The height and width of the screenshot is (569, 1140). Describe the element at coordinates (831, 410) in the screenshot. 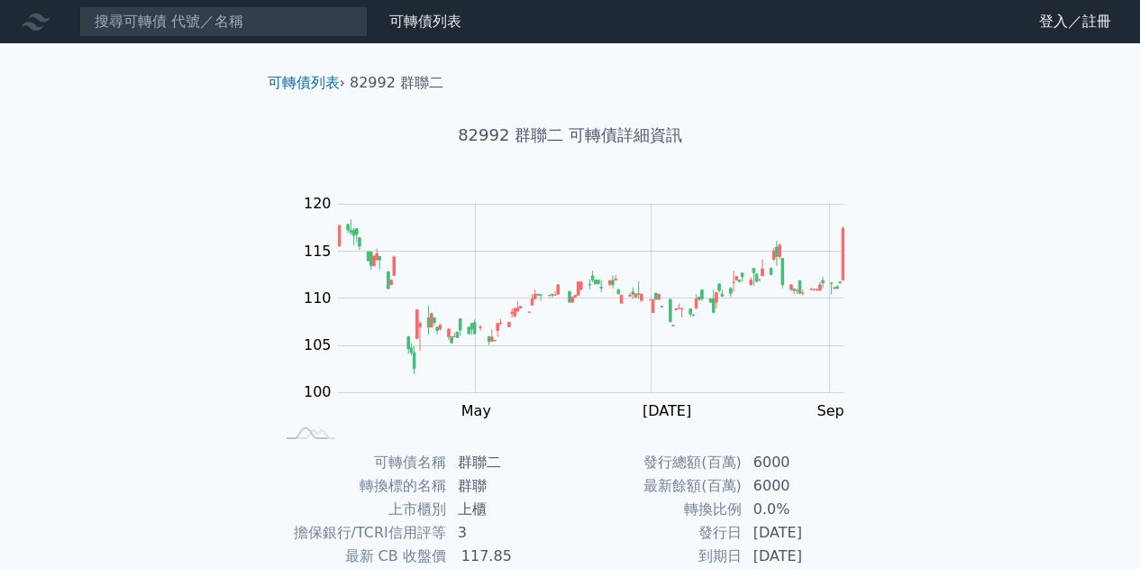

I see `tspan: Sep` at that location.